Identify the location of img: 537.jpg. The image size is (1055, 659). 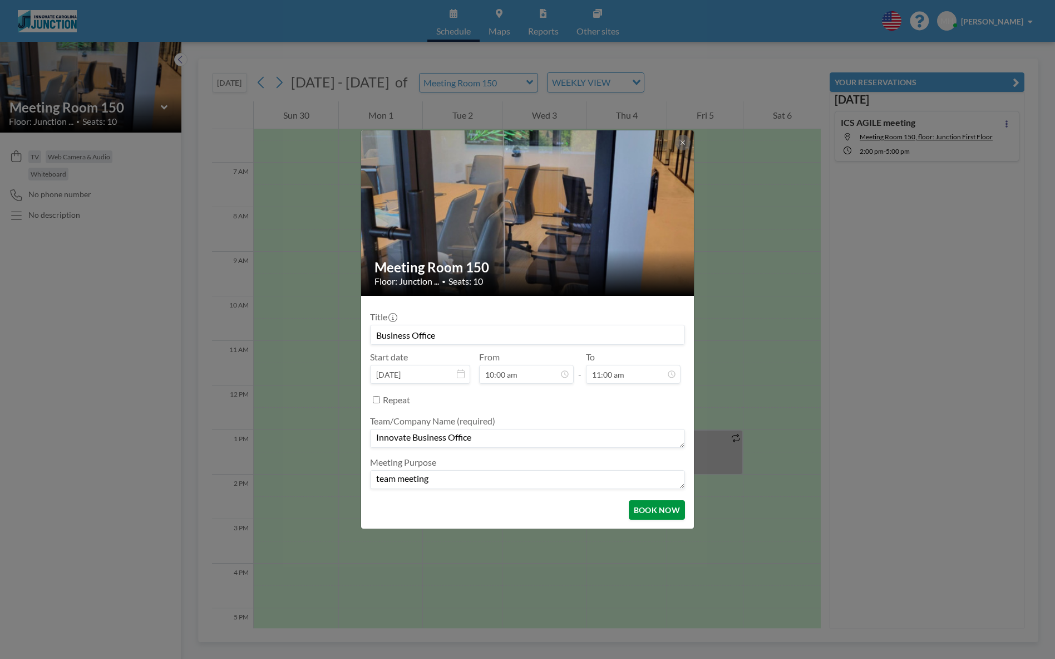
(528, 213).